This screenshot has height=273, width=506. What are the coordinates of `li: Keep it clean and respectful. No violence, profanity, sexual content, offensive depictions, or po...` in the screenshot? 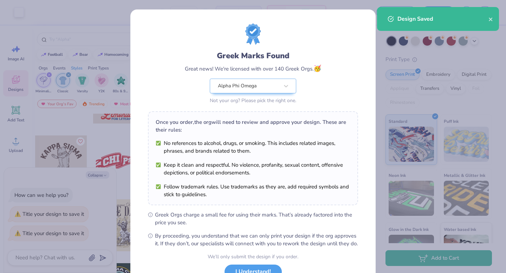 It's located at (253, 169).